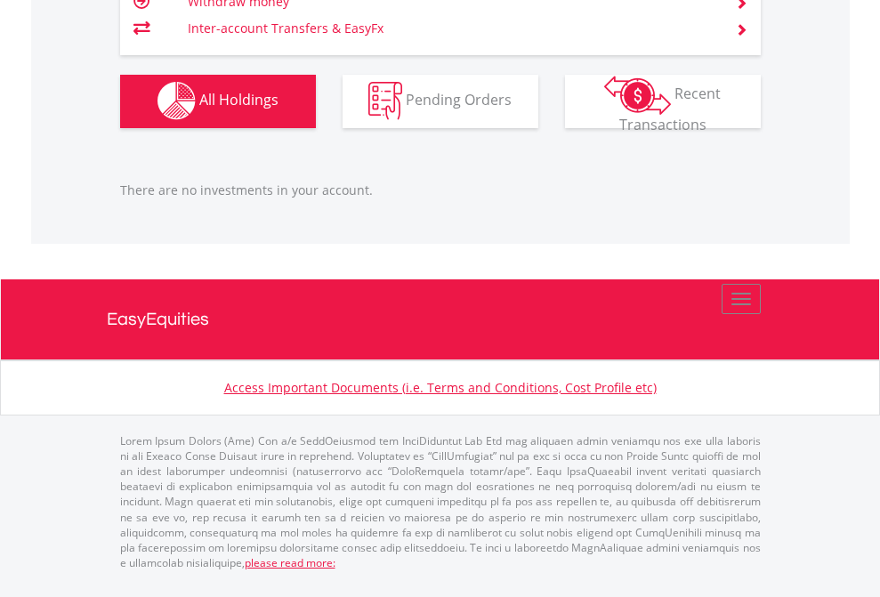 This screenshot has height=597, width=880. Describe the element at coordinates (441, 387) in the screenshot. I see `a: Access Important Documents (i.e. Terms and Conditions, Cost Profile etc)` at that location.